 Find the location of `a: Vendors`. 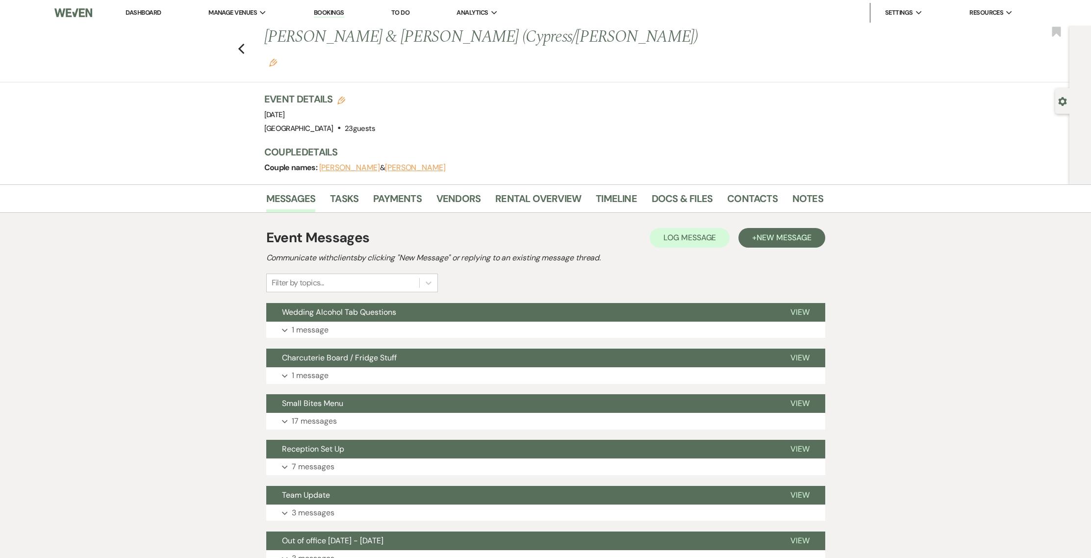

a: Vendors is located at coordinates (459, 202).